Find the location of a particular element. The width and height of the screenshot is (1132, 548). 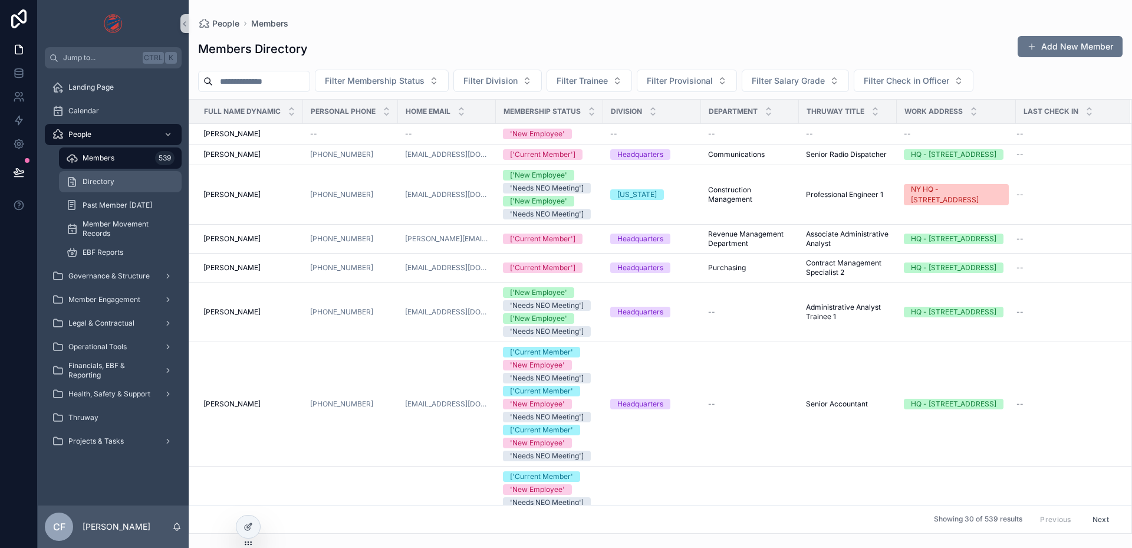

span: CF is located at coordinates (59, 526).